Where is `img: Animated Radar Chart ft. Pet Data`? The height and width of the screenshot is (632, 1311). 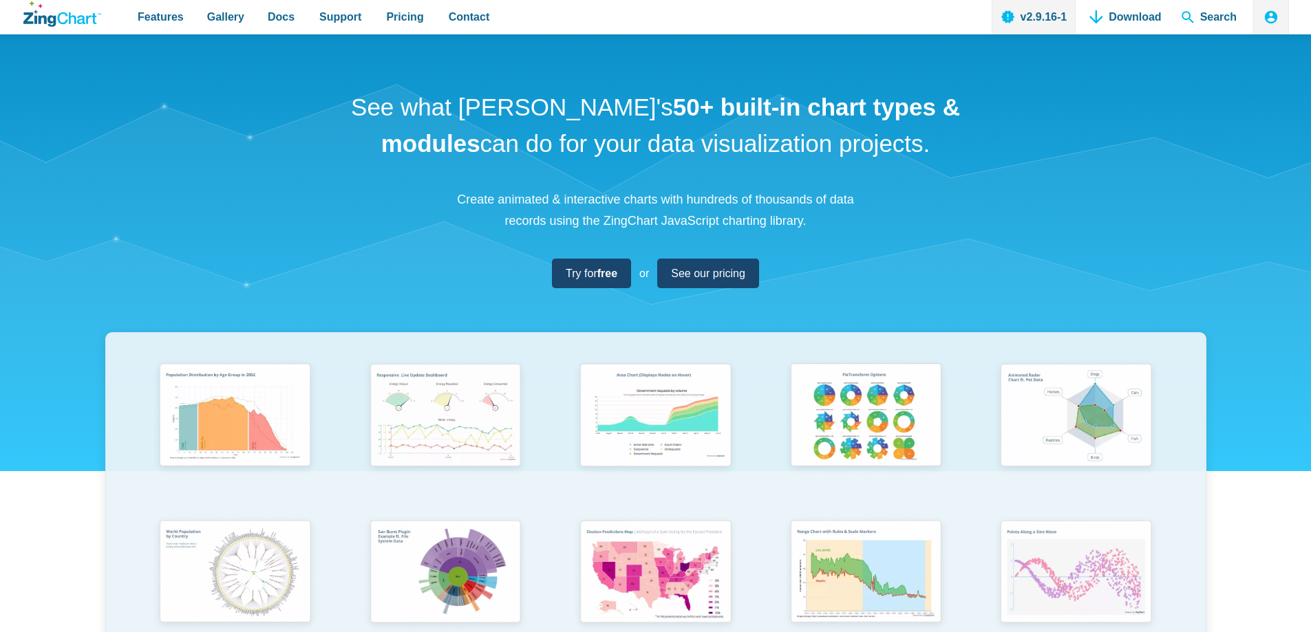 img: Animated Radar Chart ft. Pet Data is located at coordinates (1076, 417).